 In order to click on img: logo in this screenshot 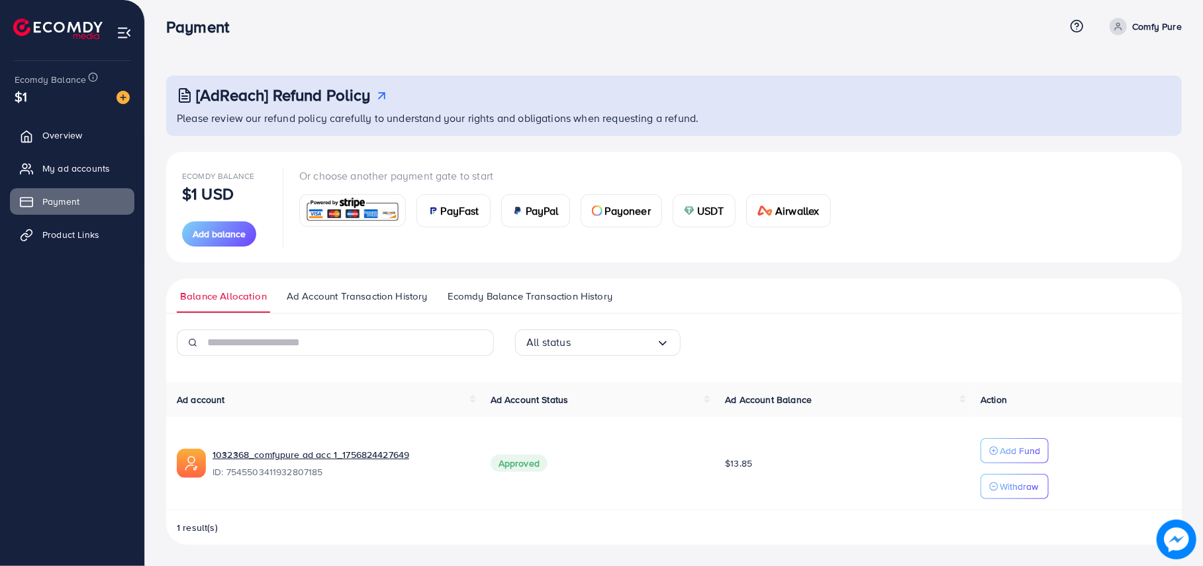, I will do `click(58, 28)`.